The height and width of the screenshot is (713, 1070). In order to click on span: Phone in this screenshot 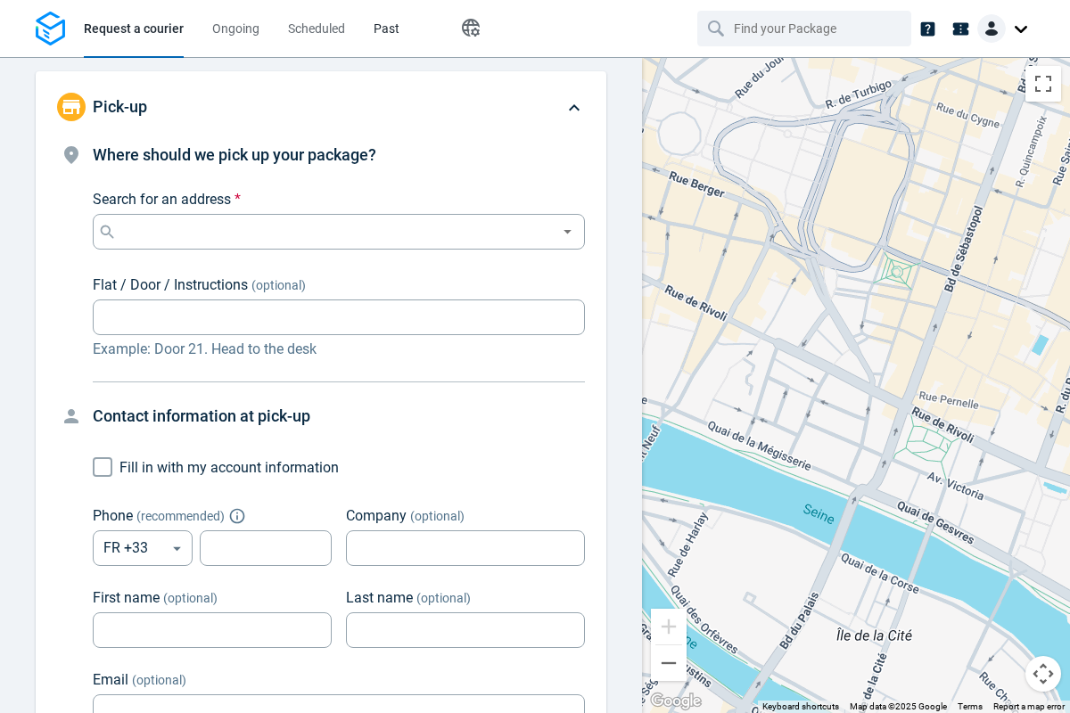, I will do `click(112, 515)`.